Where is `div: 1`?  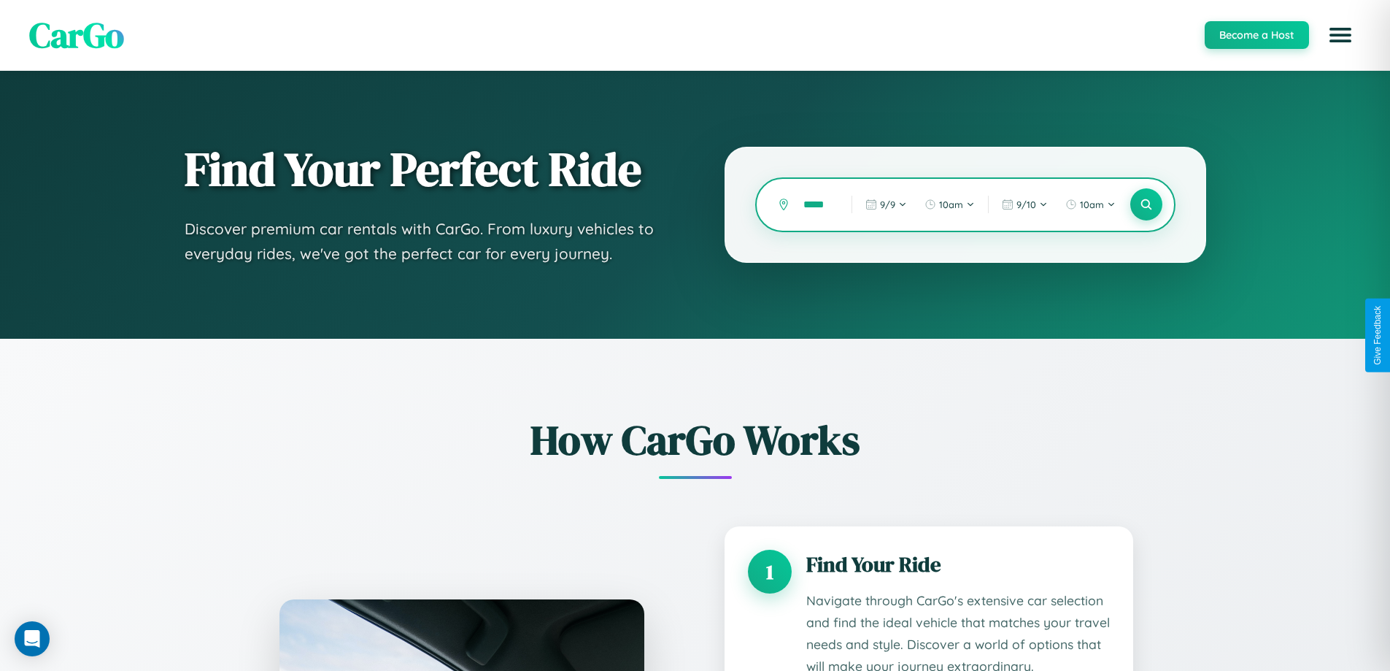
div: 1 is located at coordinates (770, 571).